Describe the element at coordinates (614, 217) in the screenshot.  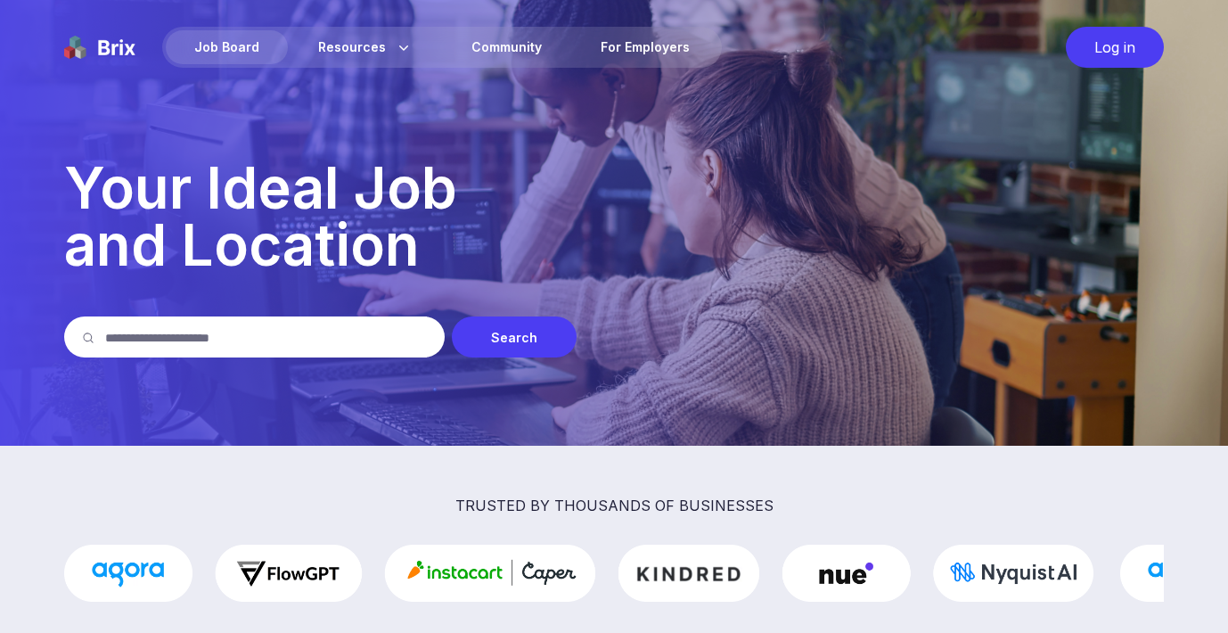
I see `p: Your Ideal Job and Location` at that location.